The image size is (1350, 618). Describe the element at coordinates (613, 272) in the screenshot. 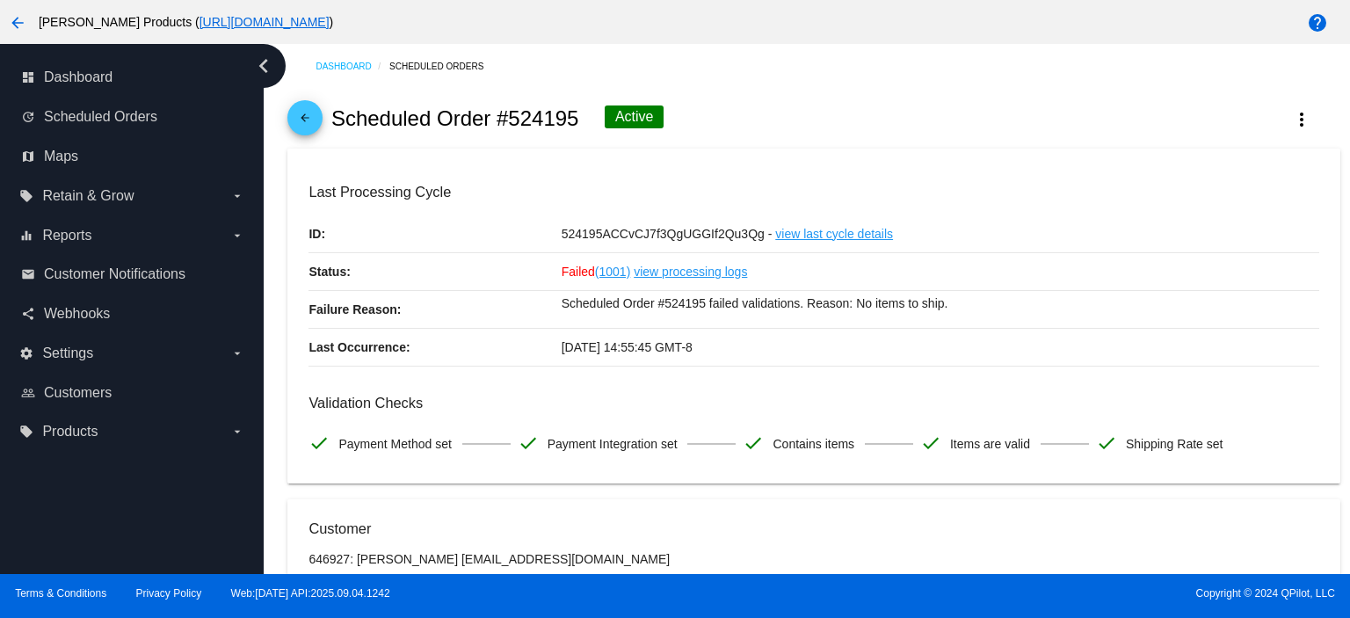

I see `a: (1001)` at that location.